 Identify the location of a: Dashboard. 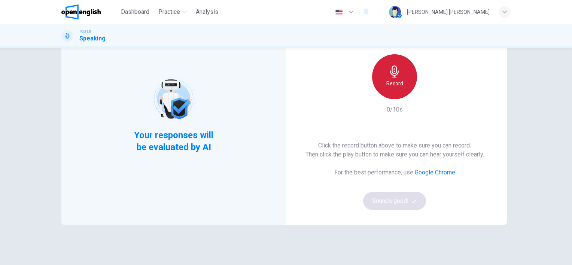
(135, 12).